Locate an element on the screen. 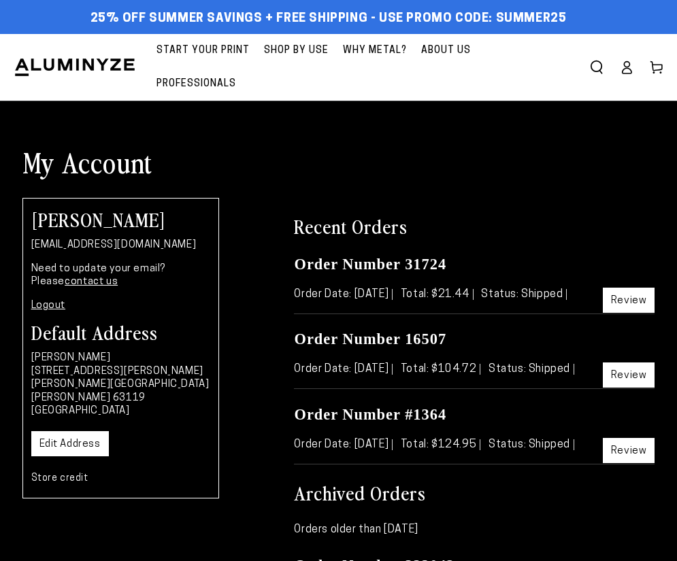  h2: Recent Orders is located at coordinates (474, 226).